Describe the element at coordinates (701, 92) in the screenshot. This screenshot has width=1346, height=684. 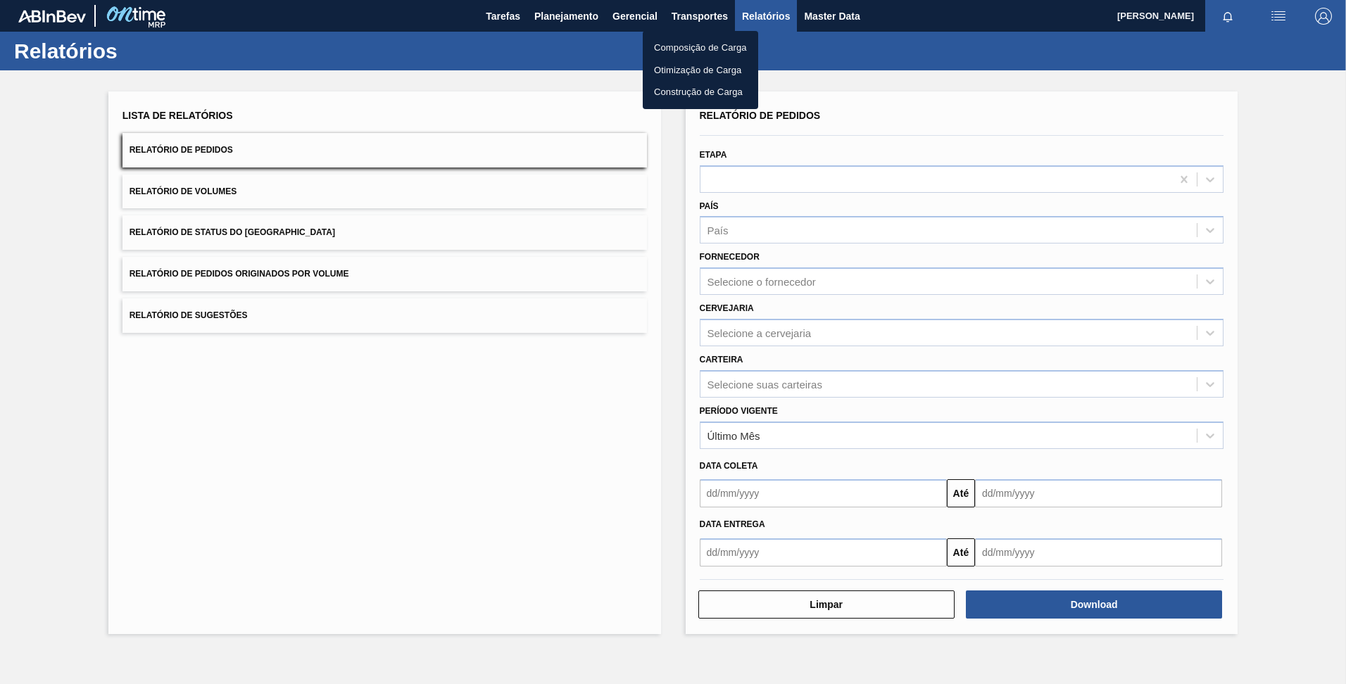
I see `a: Construção de Carga` at that location.